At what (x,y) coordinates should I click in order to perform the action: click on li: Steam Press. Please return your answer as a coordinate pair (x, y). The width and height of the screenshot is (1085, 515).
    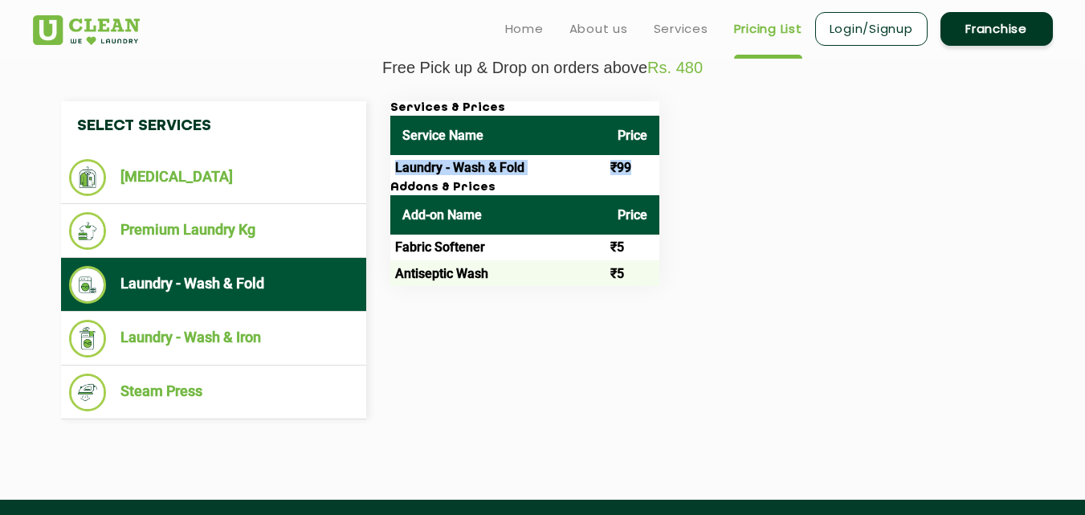
    Looking at the image, I should click on (214, 392).